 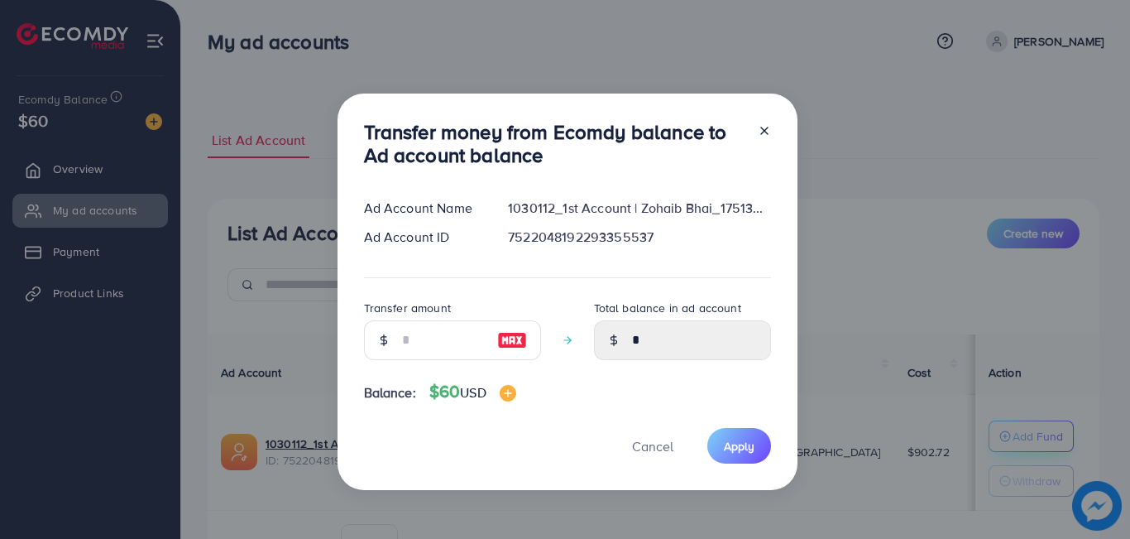 What do you see at coordinates (407, 308) in the screenshot?
I see `label: Transfer amount` at bounding box center [407, 308].